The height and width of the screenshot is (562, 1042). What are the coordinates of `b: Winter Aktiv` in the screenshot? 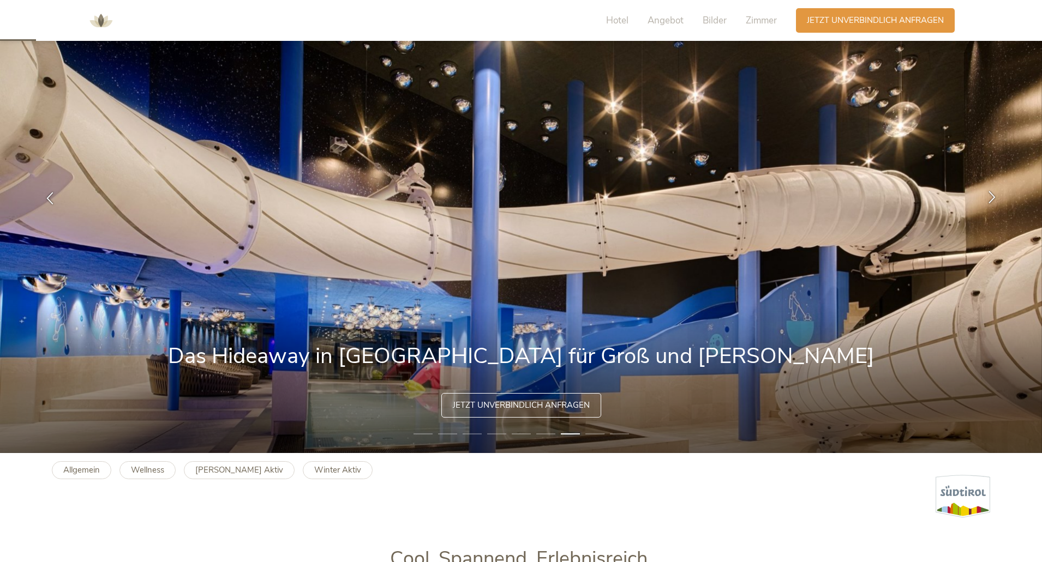 It's located at (338, 470).